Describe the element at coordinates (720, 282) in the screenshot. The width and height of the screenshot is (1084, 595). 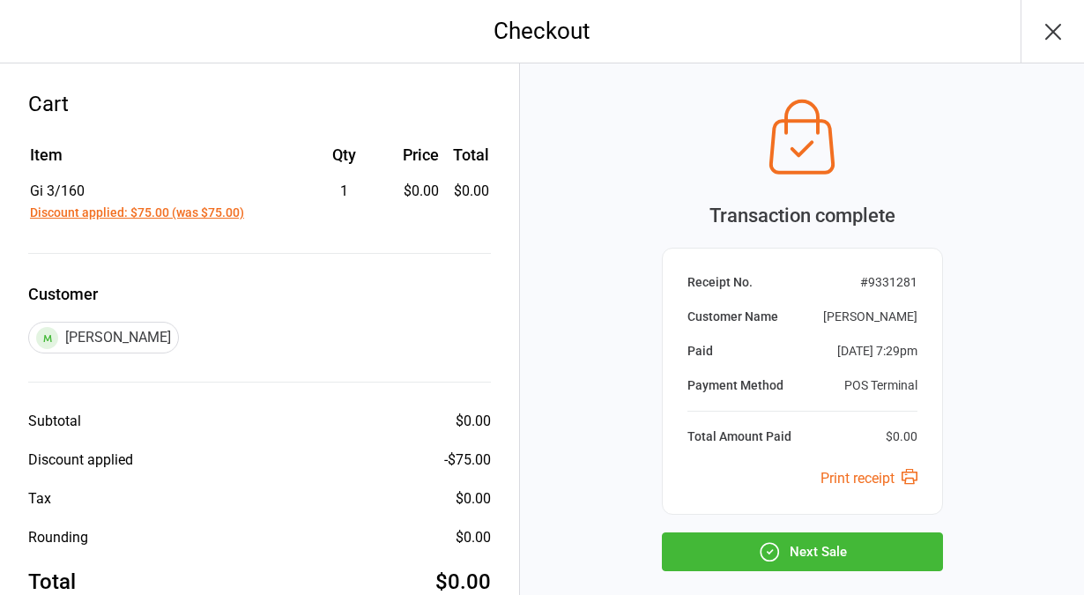
I see `div: Receipt No.` at that location.